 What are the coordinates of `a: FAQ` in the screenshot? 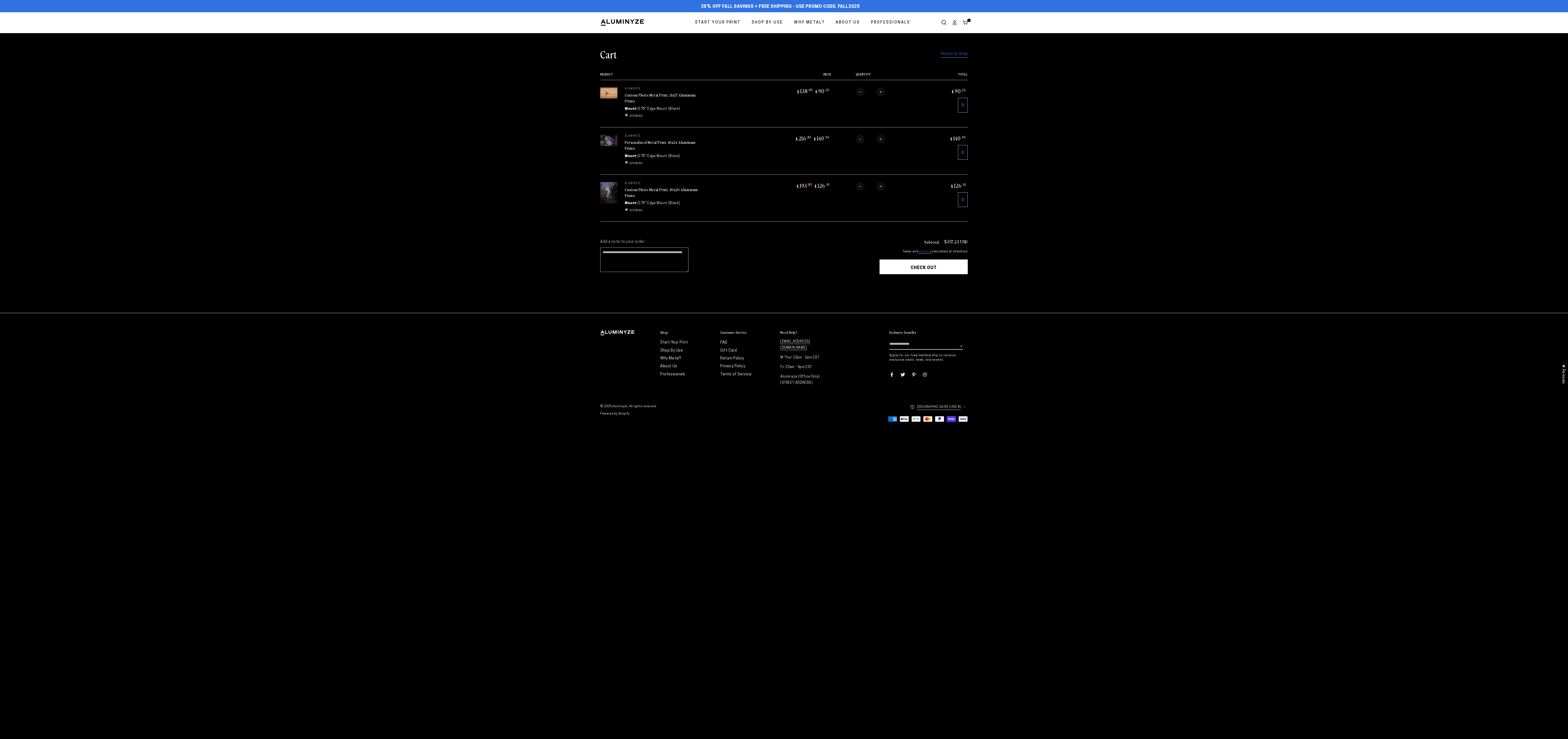 It's located at (724, 343).